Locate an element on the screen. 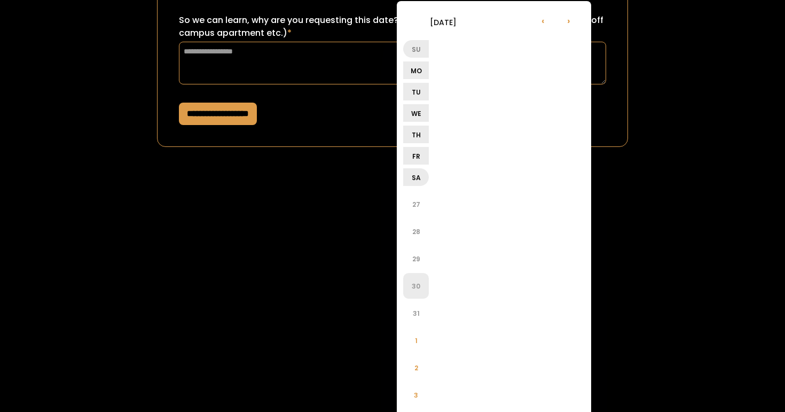 The height and width of the screenshot is (412, 785). li: 3 is located at coordinates (416, 395).